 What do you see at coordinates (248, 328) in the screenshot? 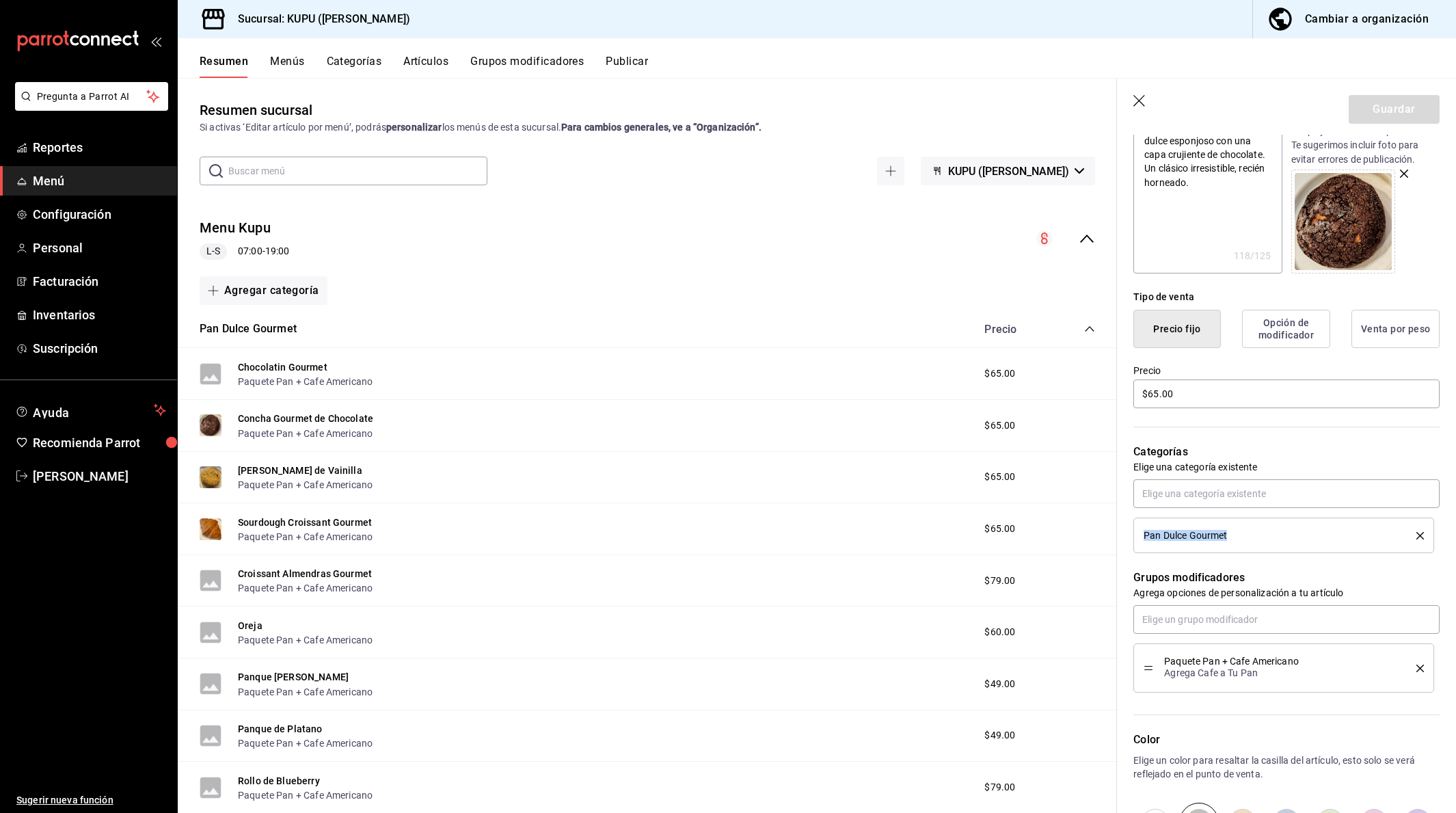
I see `button: Pan Dulce Gourmet` at bounding box center [248, 328].